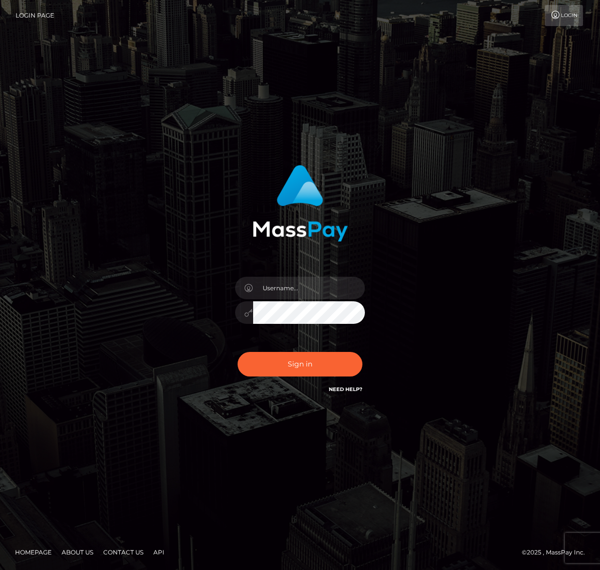 This screenshot has height=570, width=600. I want to click on a: Homepage, so click(33, 552).